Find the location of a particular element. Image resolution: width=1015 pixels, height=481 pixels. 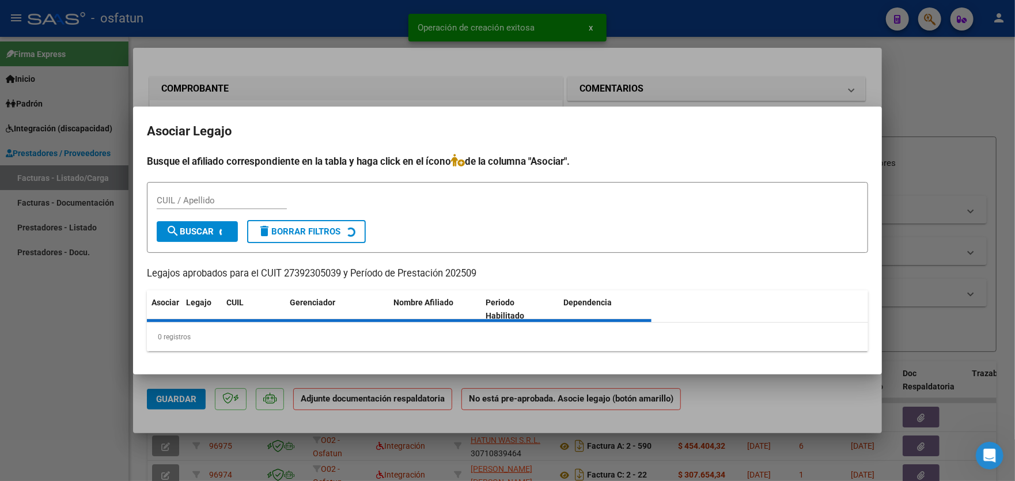

h4: Busque el afiliado correspondiente en la tabla y haga click en el ícono de la columna "Asociar". is located at coordinates (508, 161).